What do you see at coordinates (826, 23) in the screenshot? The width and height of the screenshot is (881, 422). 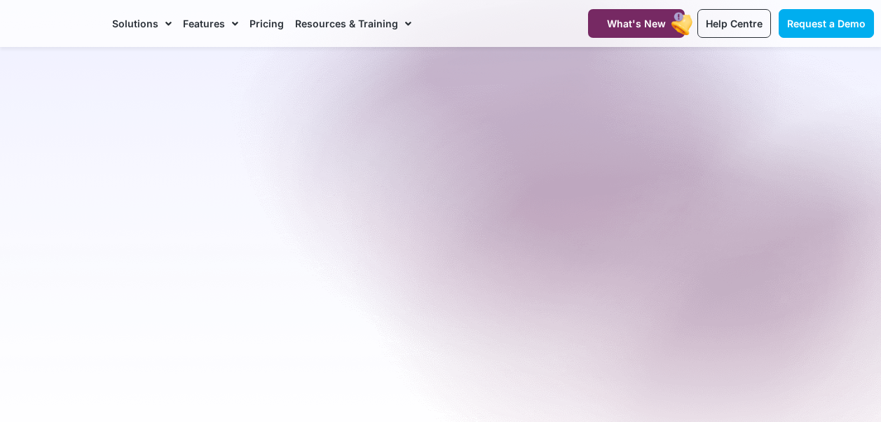 I see `span: Request a Demo` at bounding box center [826, 23].